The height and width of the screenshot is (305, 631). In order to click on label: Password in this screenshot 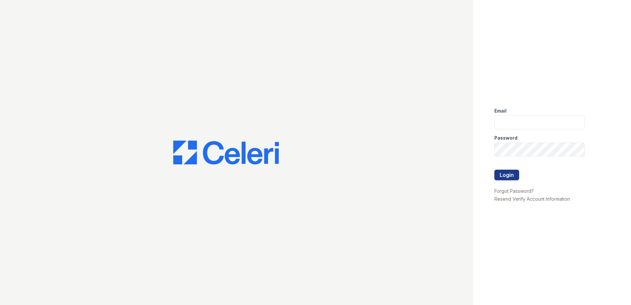, I will do `click(506, 138)`.